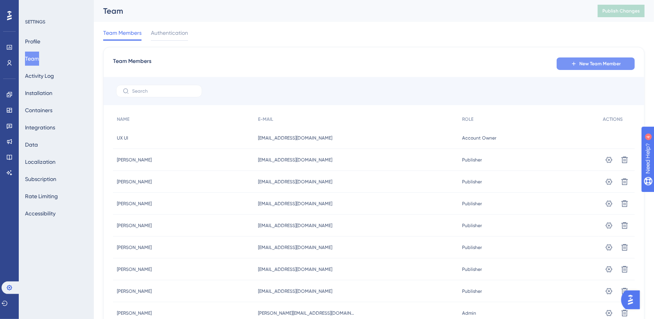 The image size is (654, 319). What do you see at coordinates (31, 145) in the screenshot?
I see `button: Data` at bounding box center [31, 145].